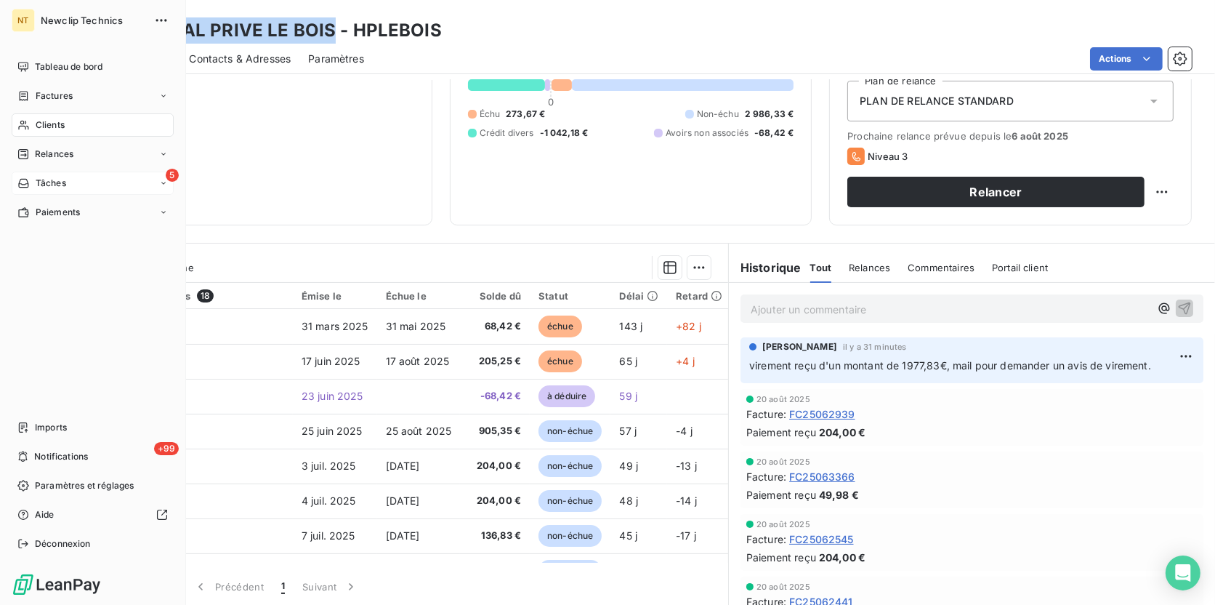  What do you see at coordinates (525, 114) in the screenshot?
I see `span: 273,67 €` at bounding box center [525, 114].